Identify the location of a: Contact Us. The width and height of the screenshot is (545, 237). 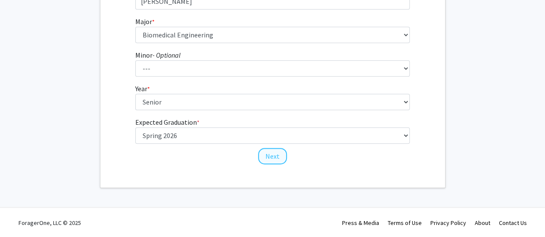
(513, 223).